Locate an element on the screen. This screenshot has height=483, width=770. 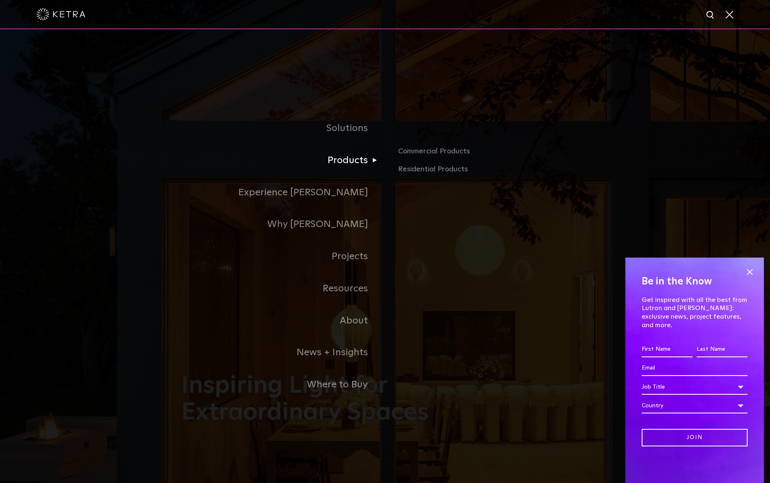
a: Projects is located at coordinates (283, 257).